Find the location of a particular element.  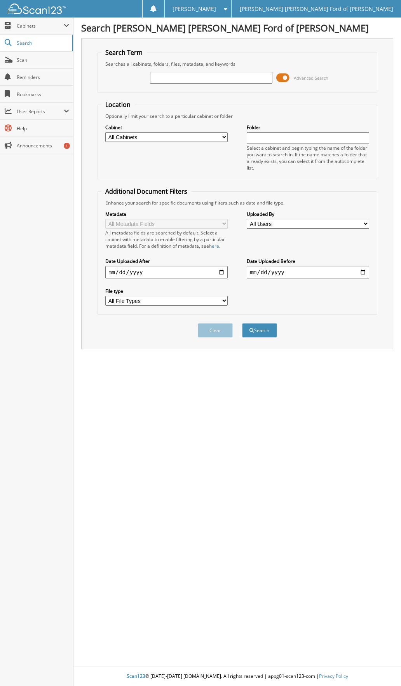

input: start is located at coordinates (166, 272).